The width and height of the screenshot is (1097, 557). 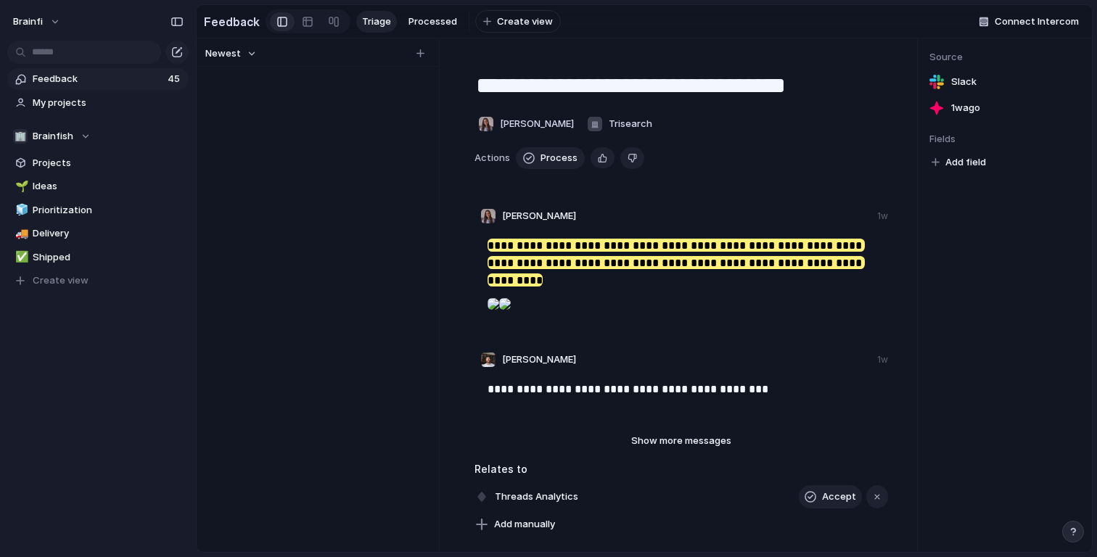 I want to click on span: Newest, so click(x=223, y=54).